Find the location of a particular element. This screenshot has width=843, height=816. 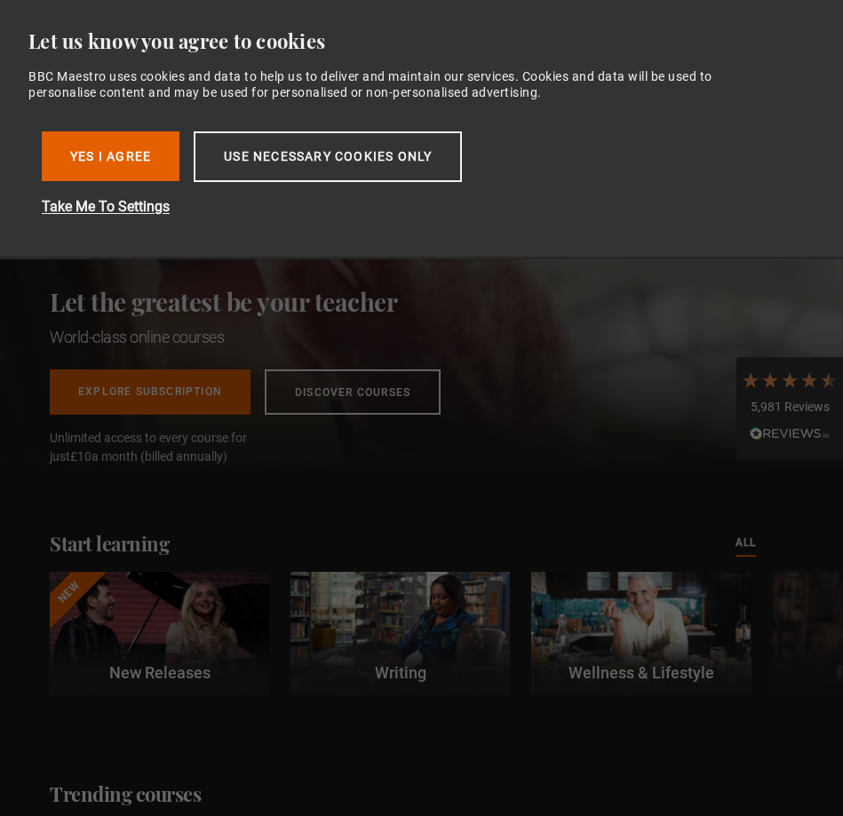

a: Discover Courses is located at coordinates (352, 392).